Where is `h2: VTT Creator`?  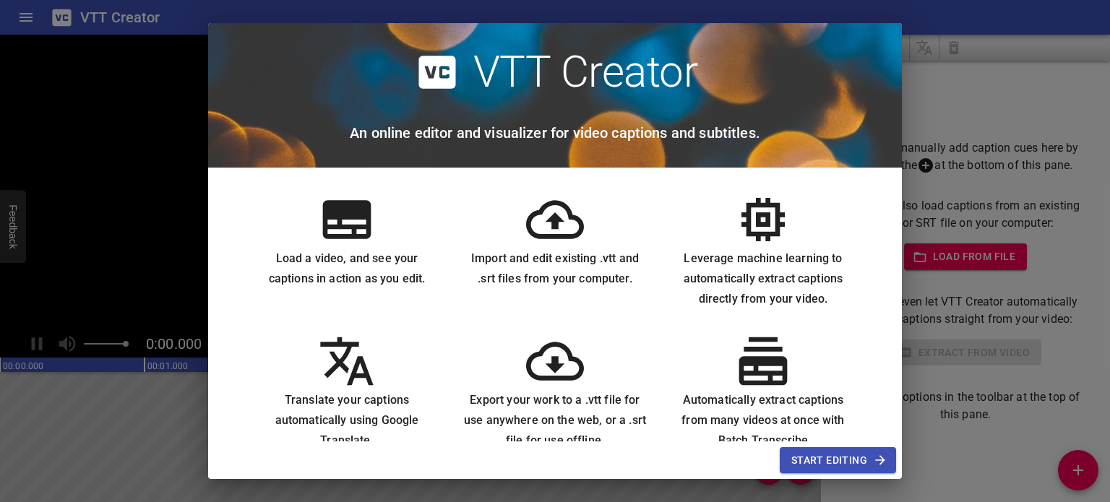 h2: VTT Creator is located at coordinates (586, 72).